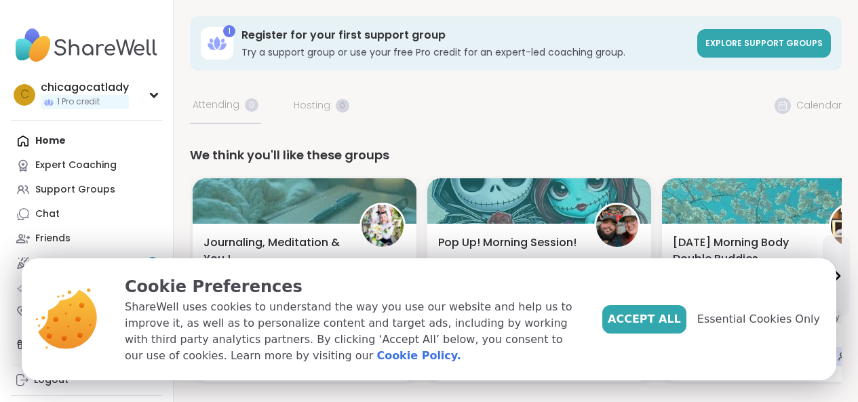 This screenshot has height=402, width=858. I want to click on div: Logout, so click(51, 380).